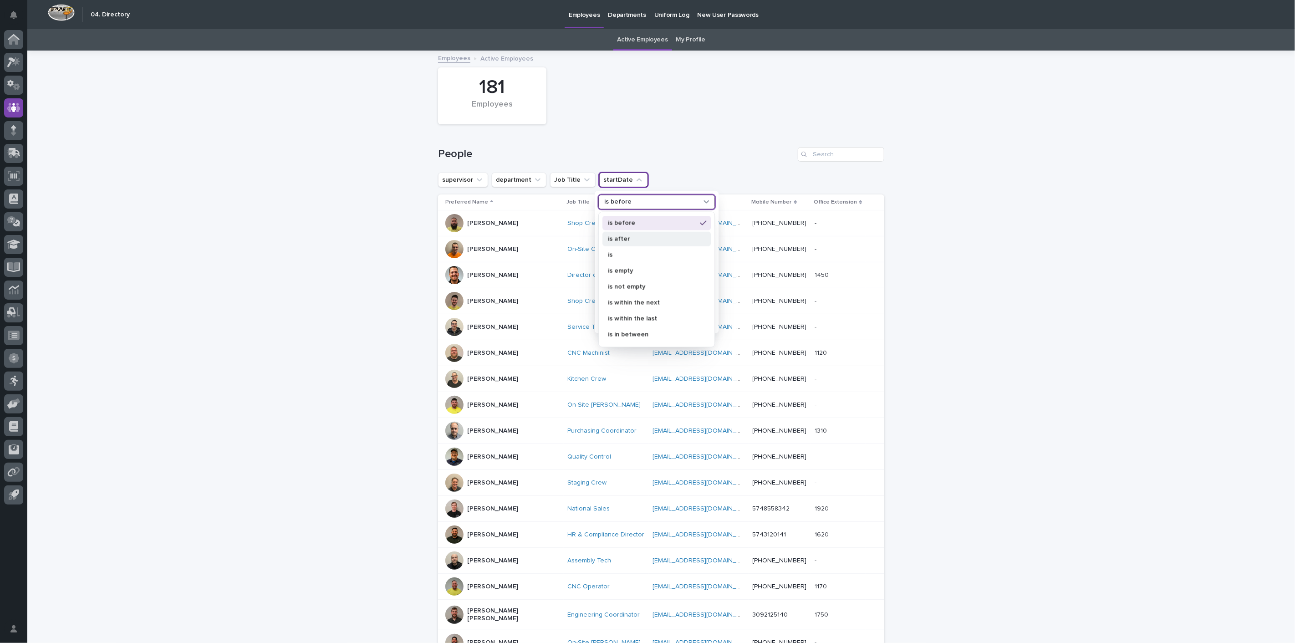 The width and height of the screenshot is (1295, 643). Describe the element at coordinates (589, 560) in the screenshot. I see `a: Assembly Tech` at that location.